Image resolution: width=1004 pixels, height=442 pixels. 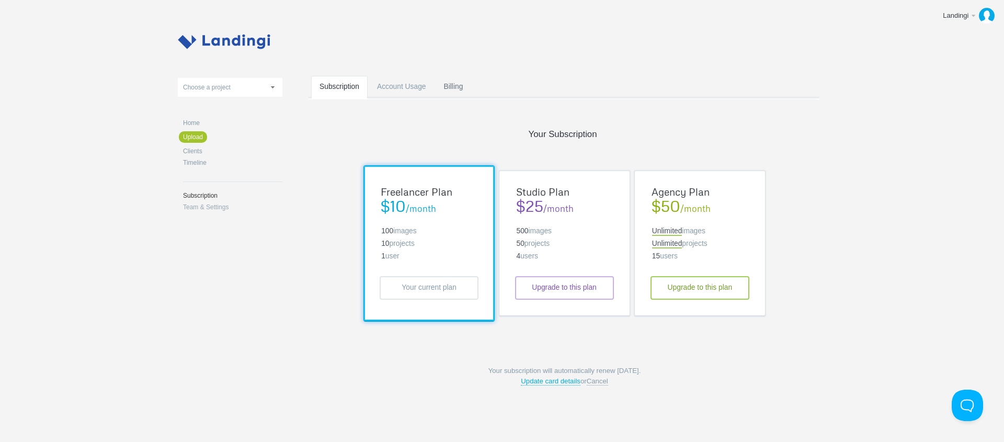 What do you see at coordinates (429, 288) in the screenshot?
I see `div: Your current plan` at bounding box center [429, 288].